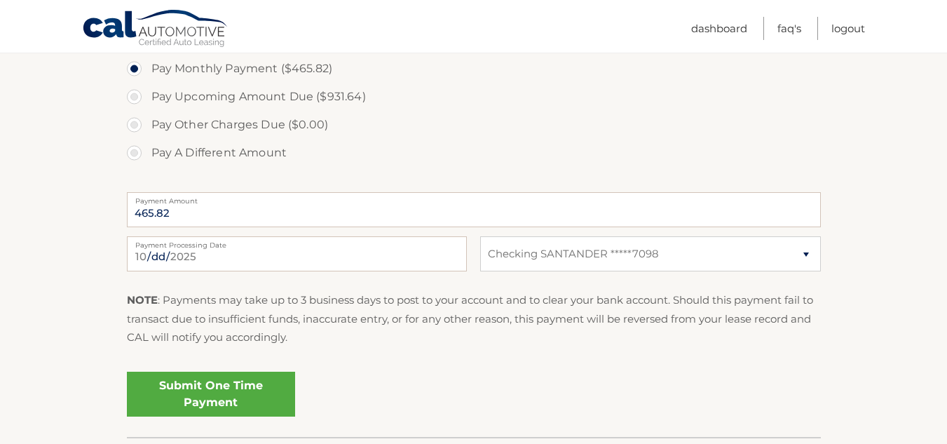 Image resolution: width=947 pixels, height=444 pixels. Describe the element at coordinates (474, 97) in the screenshot. I see `label: Pay Upcoming Amount Due ($931.64)` at that location.